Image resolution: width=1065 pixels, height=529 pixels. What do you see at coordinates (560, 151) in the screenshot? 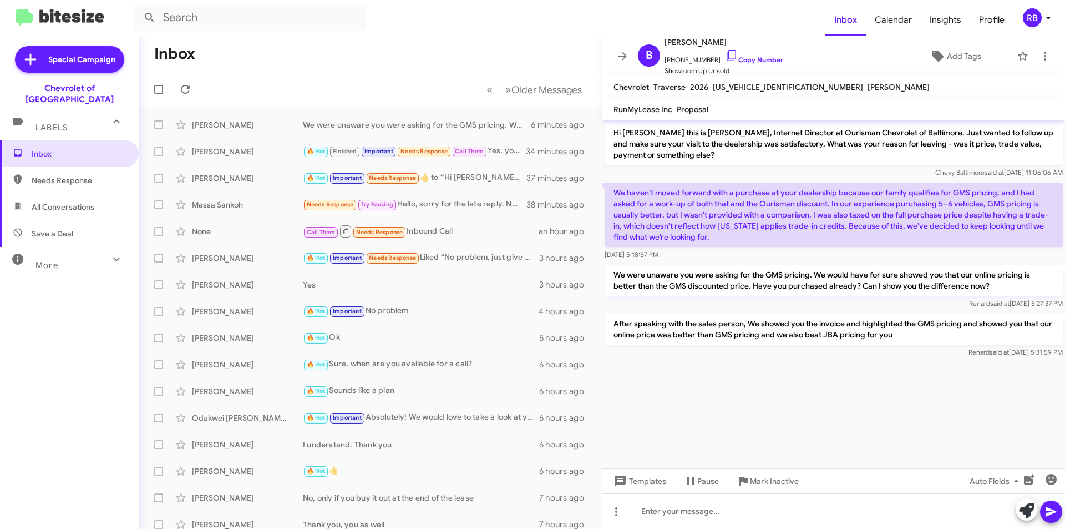
I see `div: 34 minutes ago` at bounding box center [560, 151].